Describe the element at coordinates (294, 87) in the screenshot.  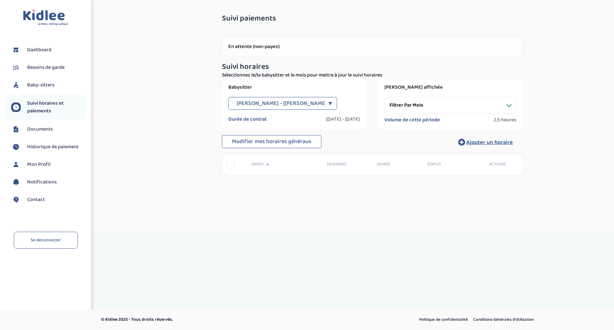
I see `label: Babysitter` at that location.